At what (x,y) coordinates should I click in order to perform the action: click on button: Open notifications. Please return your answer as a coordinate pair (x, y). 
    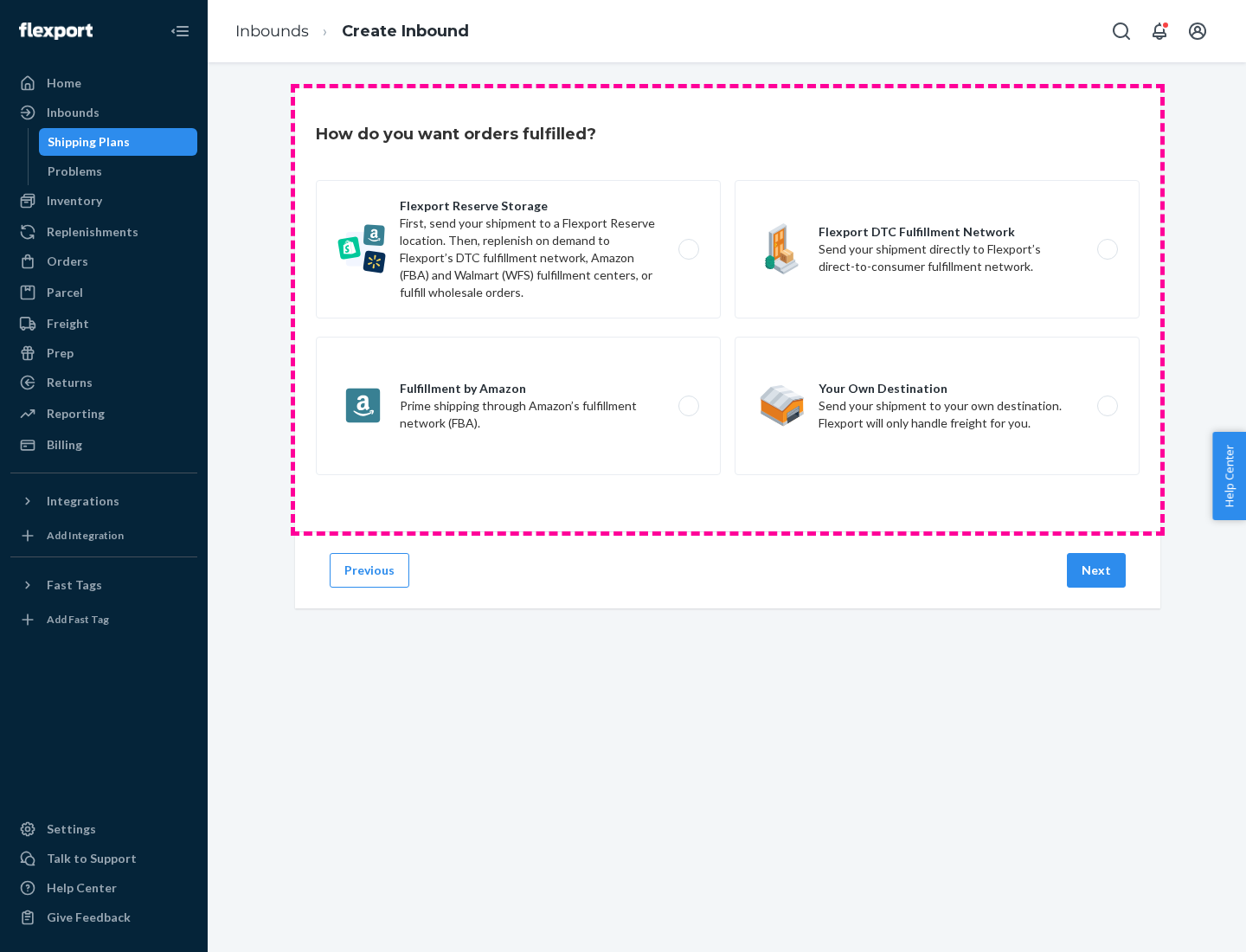
    Looking at the image, I should click on (1160, 31).